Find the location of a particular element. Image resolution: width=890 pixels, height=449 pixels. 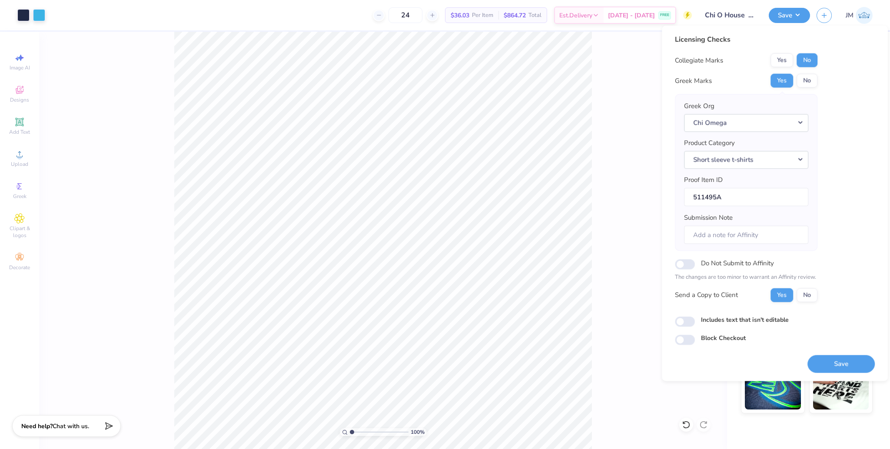

label: Proof Item ID is located at coordinates (703, 180).